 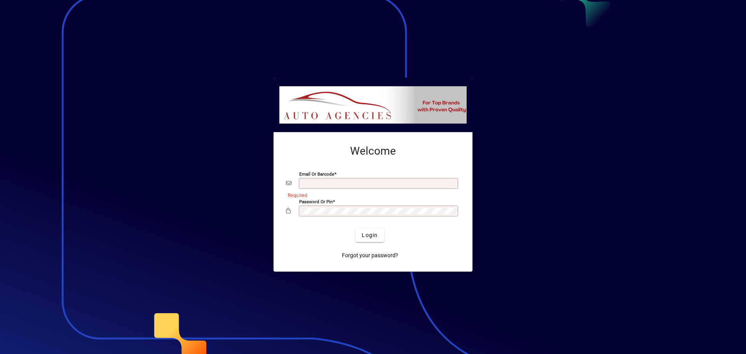 I want to click on span: Login, so click(x=370, y=235).